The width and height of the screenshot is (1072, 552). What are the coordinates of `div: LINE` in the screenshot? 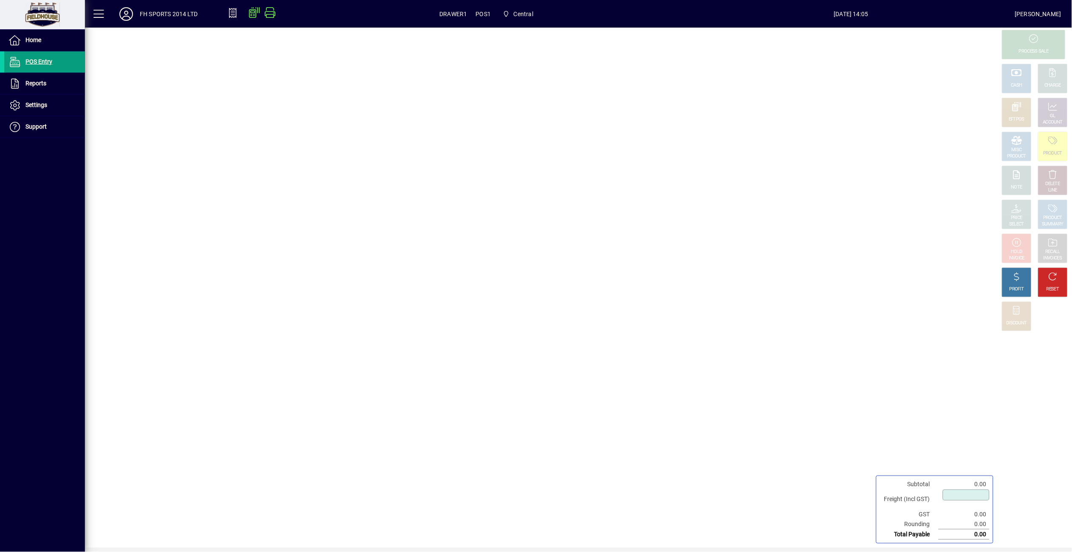 It's located at (1053, 190).